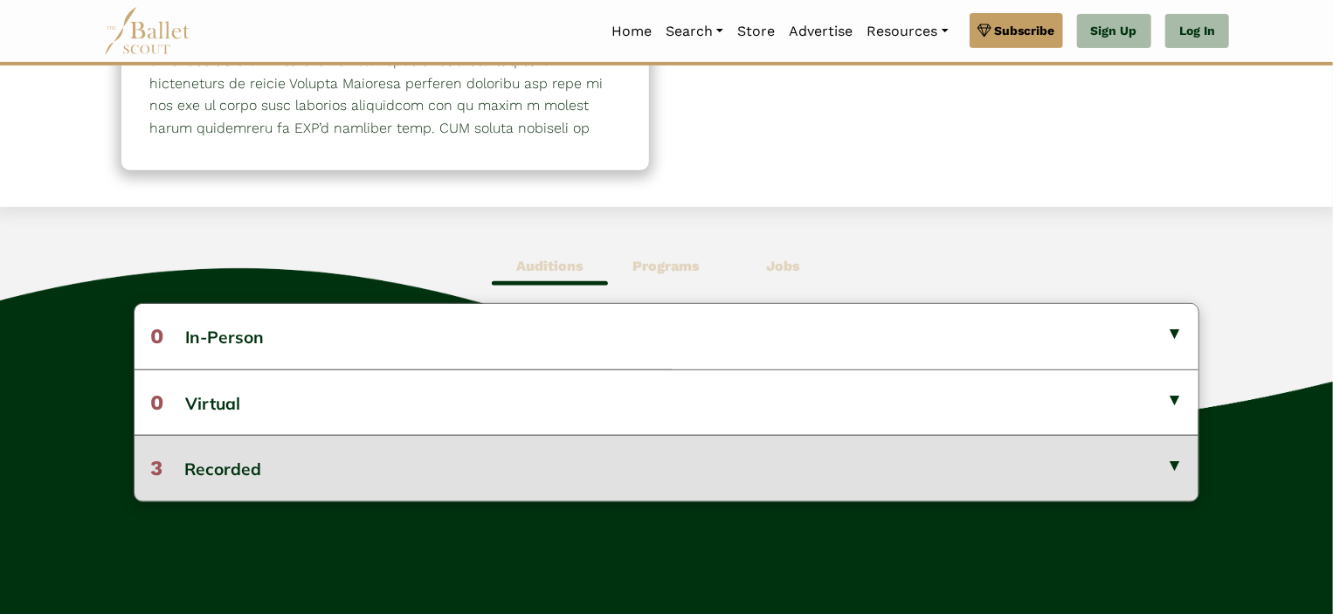  Describe the element at coordinates (666, 467) in the screenshot. I see `button: 3Recorded` at that location.